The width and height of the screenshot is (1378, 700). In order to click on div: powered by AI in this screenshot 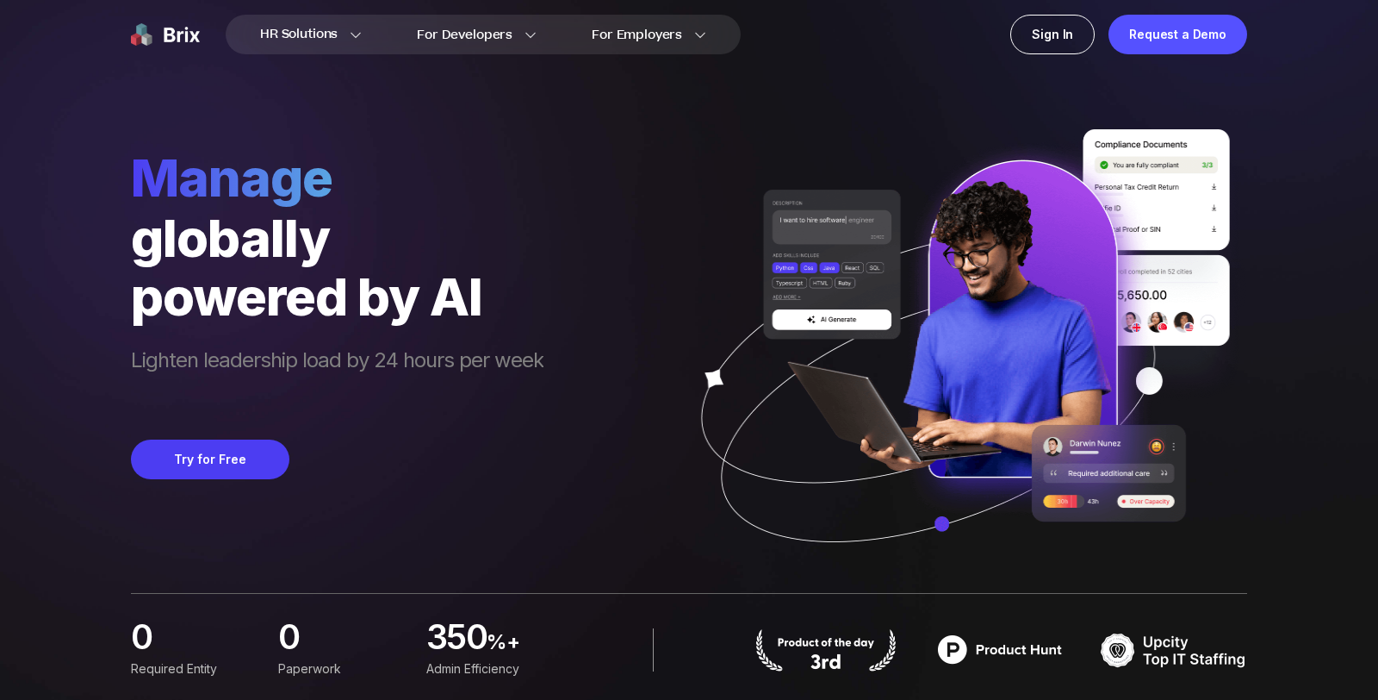, I will do `click(337, 296)`.